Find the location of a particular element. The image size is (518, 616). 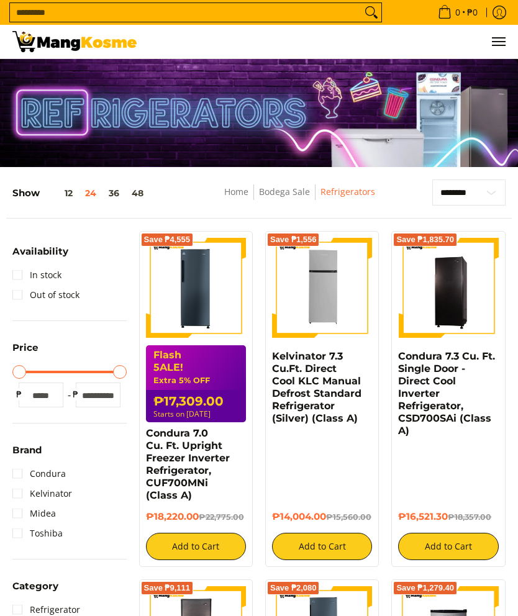

span: Brand is located at coordinates (27, 449).